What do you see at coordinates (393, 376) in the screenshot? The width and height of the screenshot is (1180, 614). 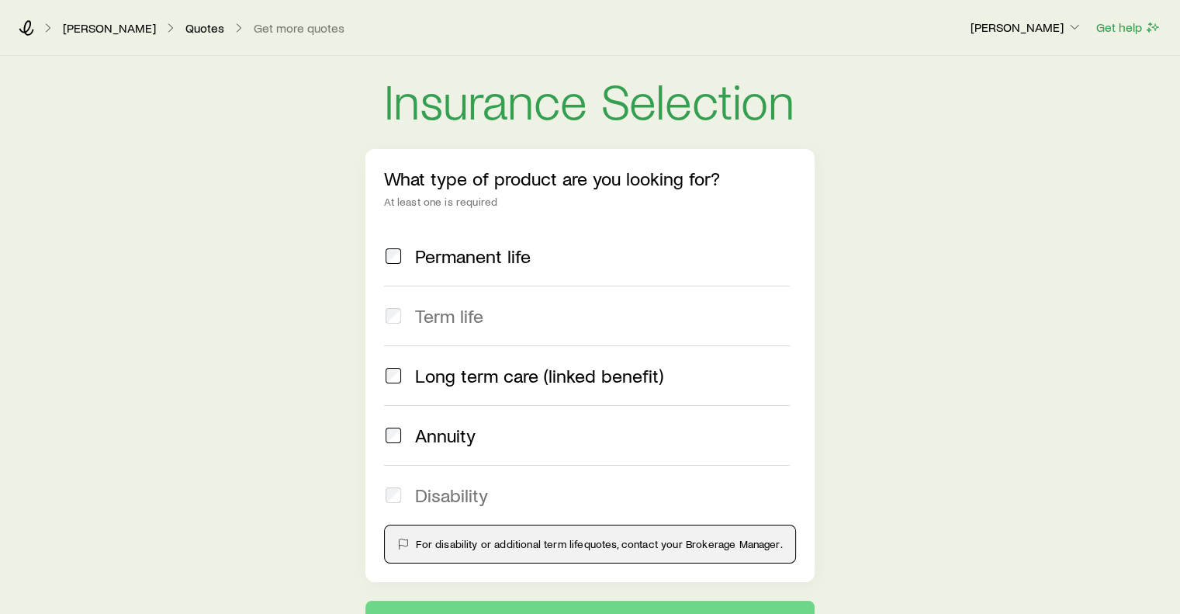 I see `input: Long term care (linked benefit)` at bounding box center [393, 376].